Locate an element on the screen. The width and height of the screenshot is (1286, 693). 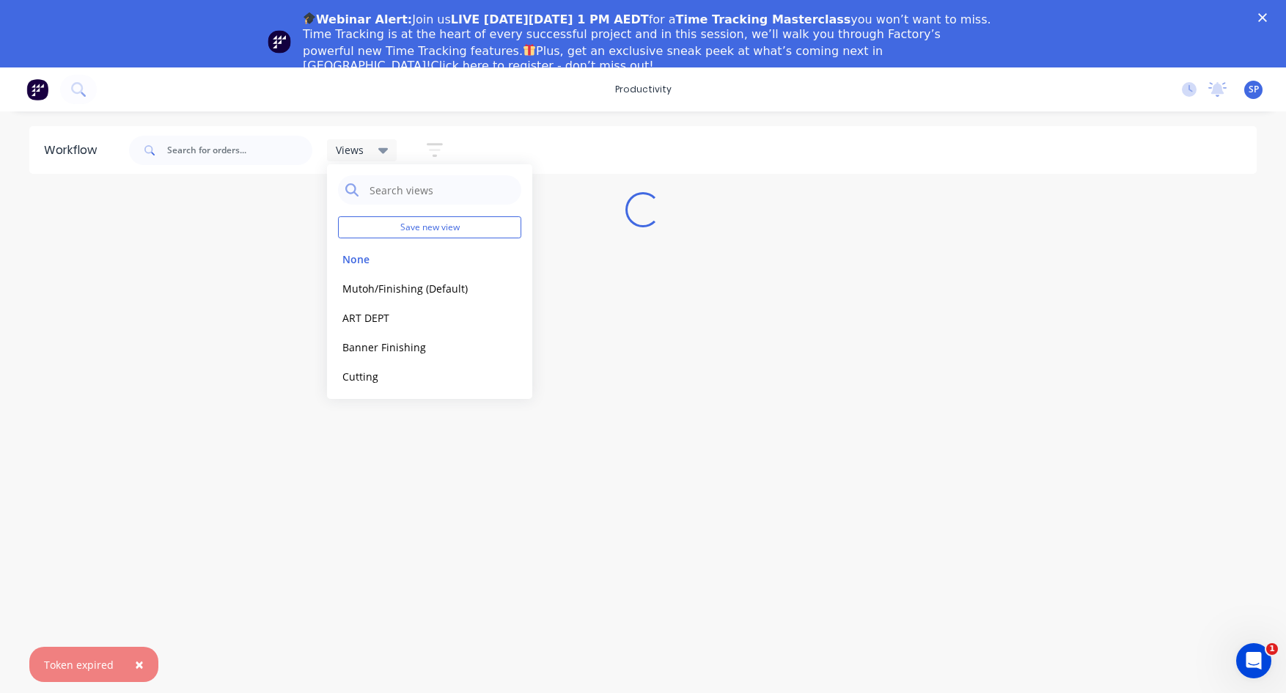
button: Mutoh/Finishing (Default) is located at coordinates (416, 288).